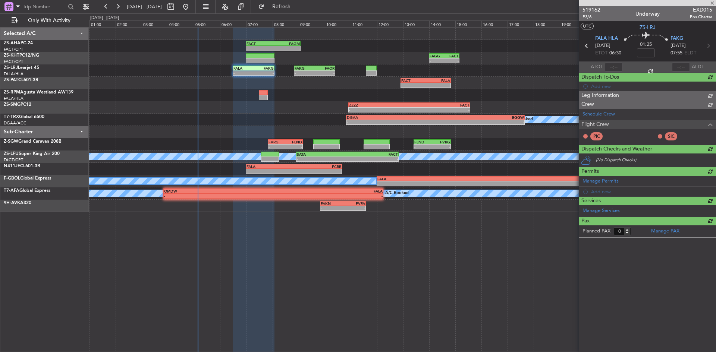  I want to click on div: 01:00, so click(103, 24).